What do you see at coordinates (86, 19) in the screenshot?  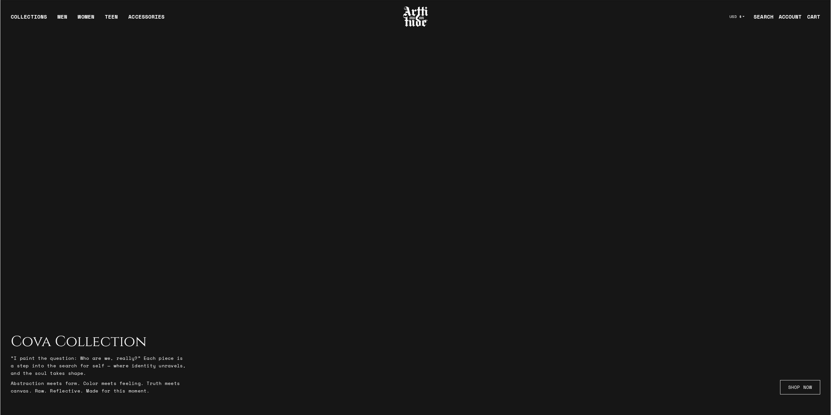 I see `a: WOMEN` at bounding box center [86, 19].